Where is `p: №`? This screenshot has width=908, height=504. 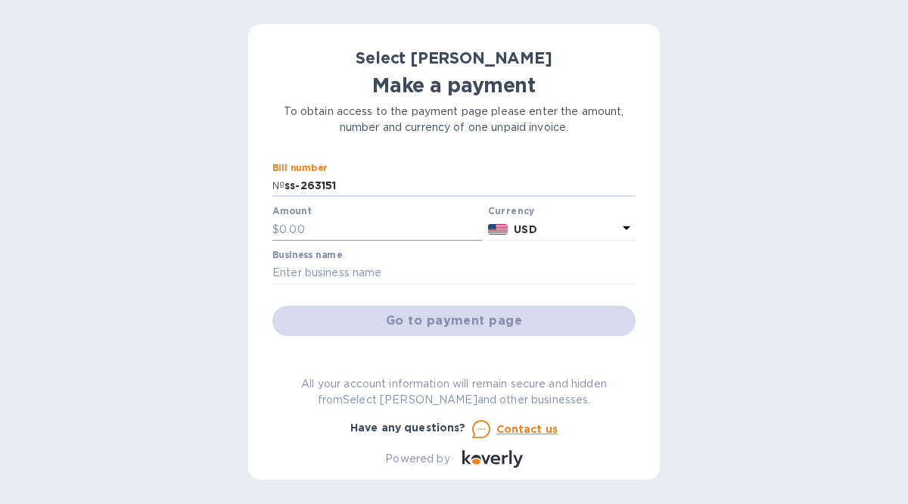 p: № is located at coordinates (278, 185).